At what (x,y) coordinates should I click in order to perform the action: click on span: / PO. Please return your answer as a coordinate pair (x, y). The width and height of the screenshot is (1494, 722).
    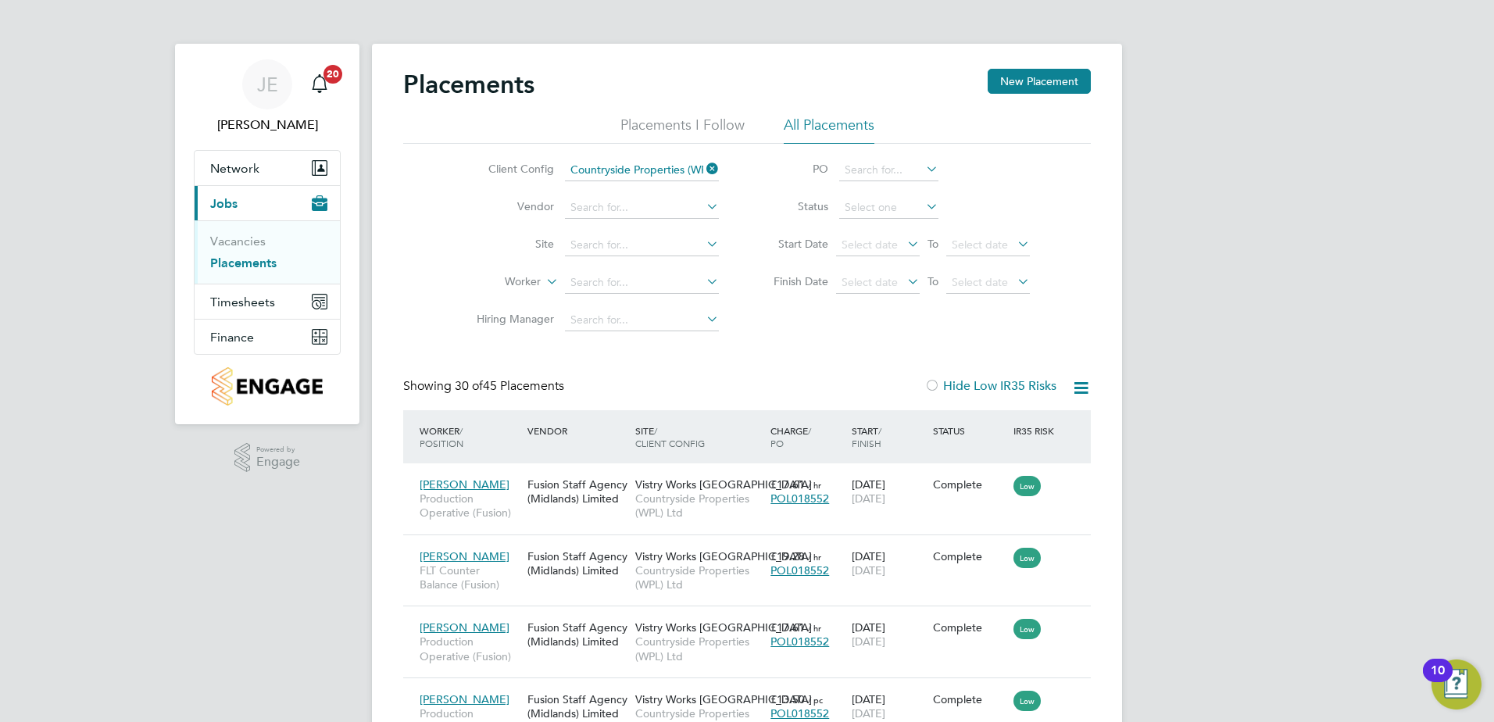
    Looking at the image, I should click on (791, 437).